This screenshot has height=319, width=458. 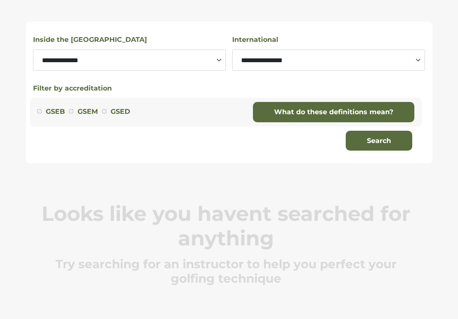 I want to click on label: International, so click(x=255, y=40).